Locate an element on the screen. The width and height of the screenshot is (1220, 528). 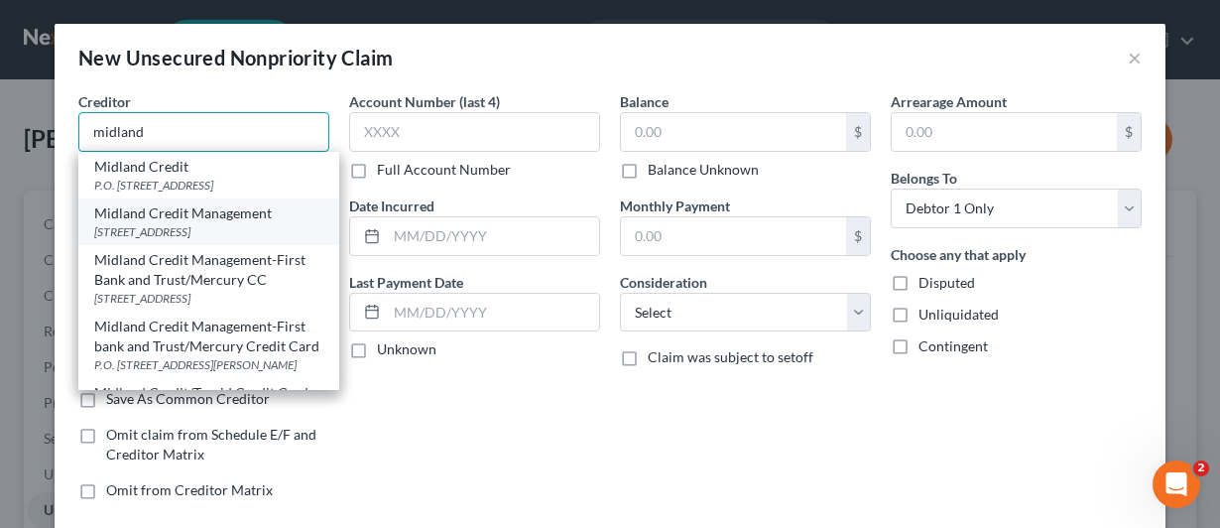
div: New Unsecured Nonpriority Claim is located at coordinates (235, 58).